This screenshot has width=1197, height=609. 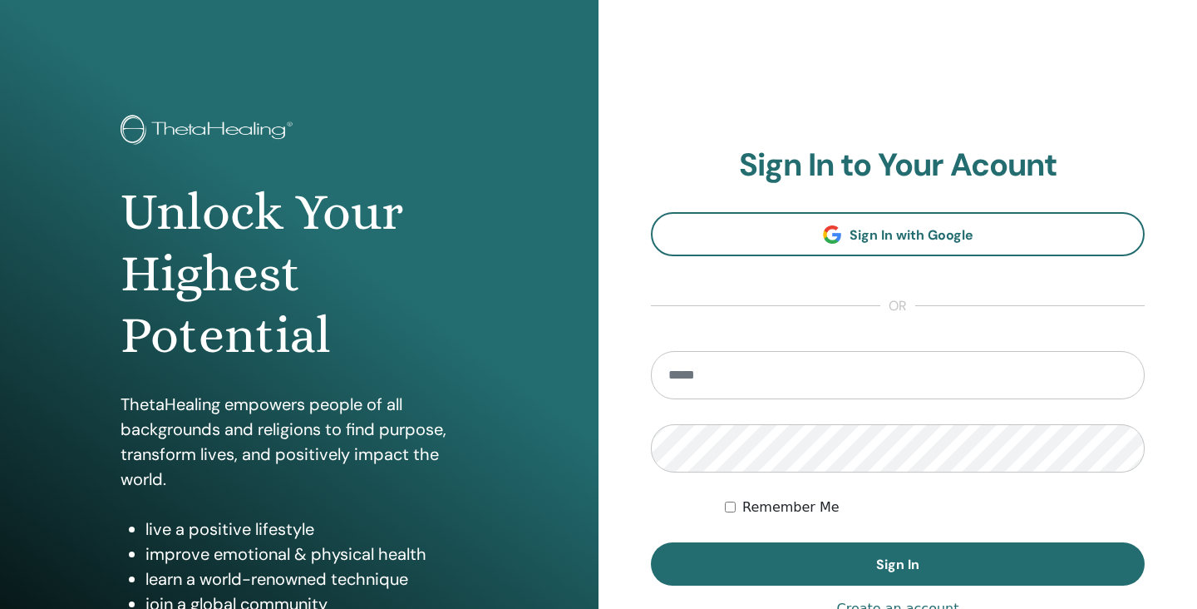 What do you see at coordinates (898, 564) in the screenshot?
I see `span: Sign In` at bounding box center [898, 564].